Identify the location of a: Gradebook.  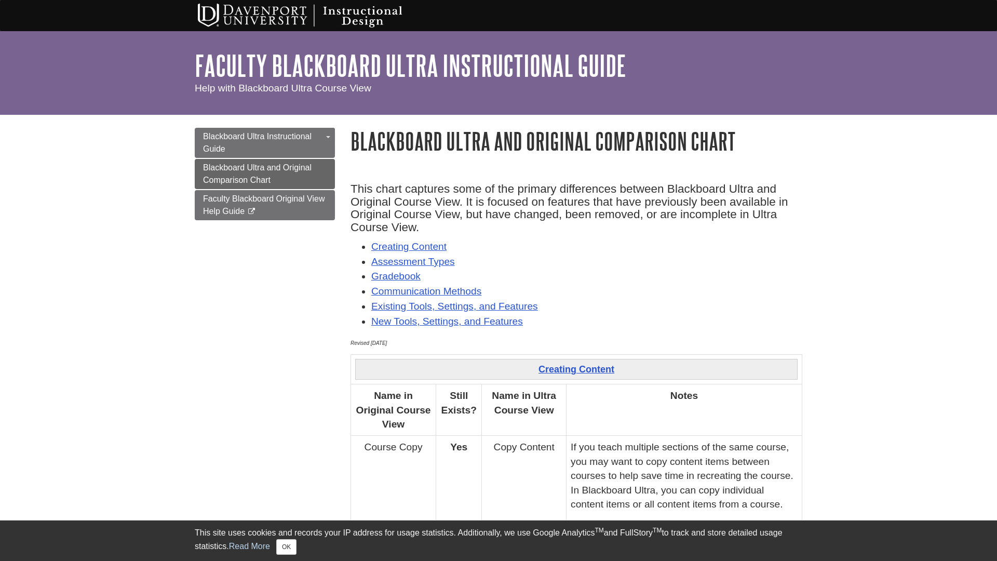
(396, 276).